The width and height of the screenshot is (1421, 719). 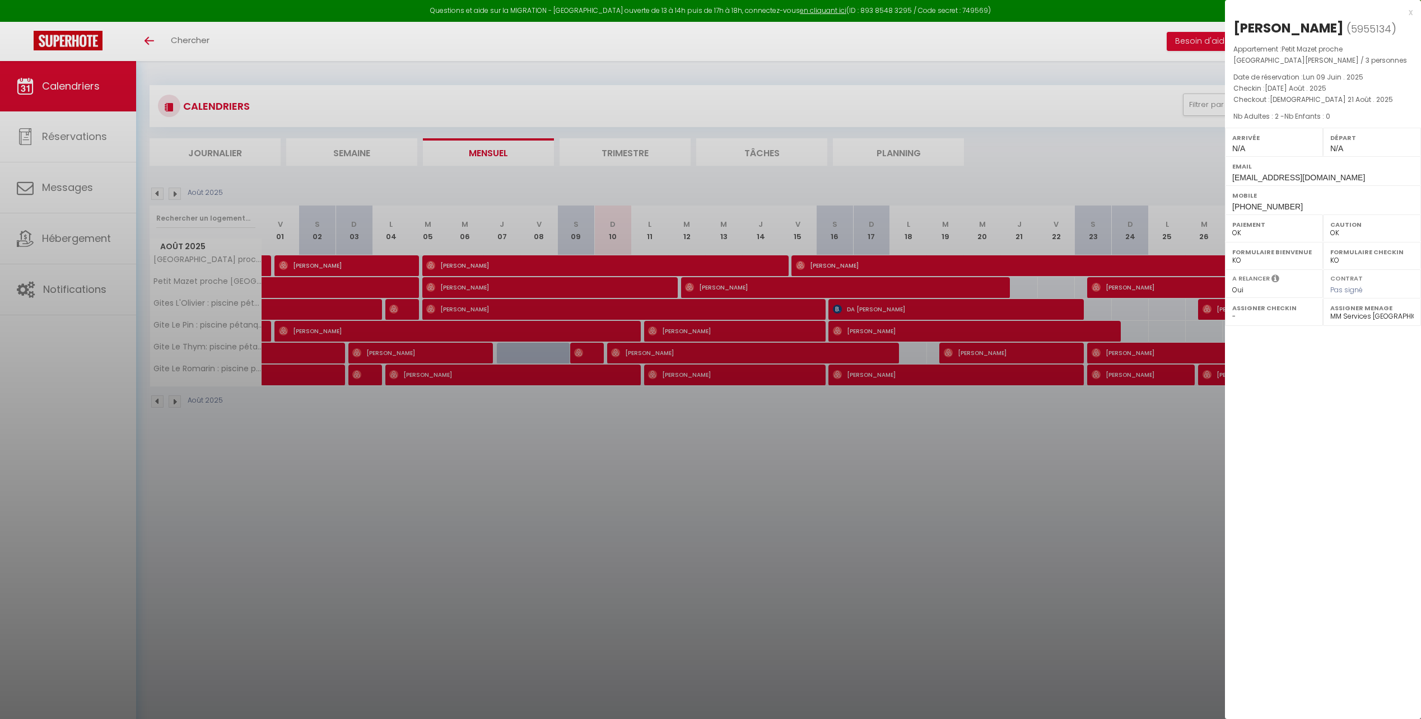 I want to click on label: Caution, so click(x=1372, y=225).